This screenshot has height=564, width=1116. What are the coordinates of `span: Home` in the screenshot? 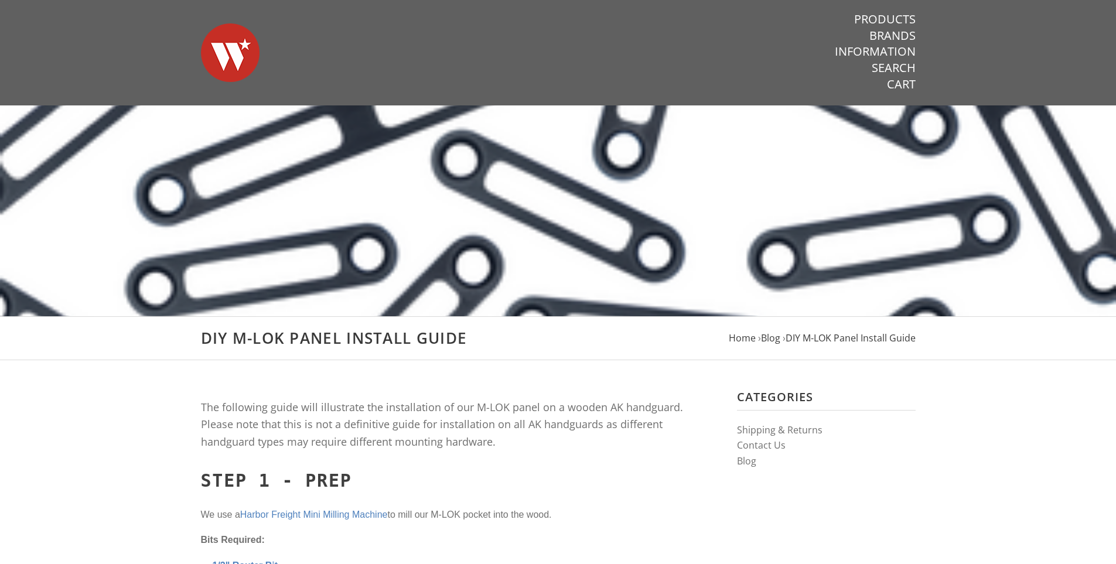 It's located at (742, 338).